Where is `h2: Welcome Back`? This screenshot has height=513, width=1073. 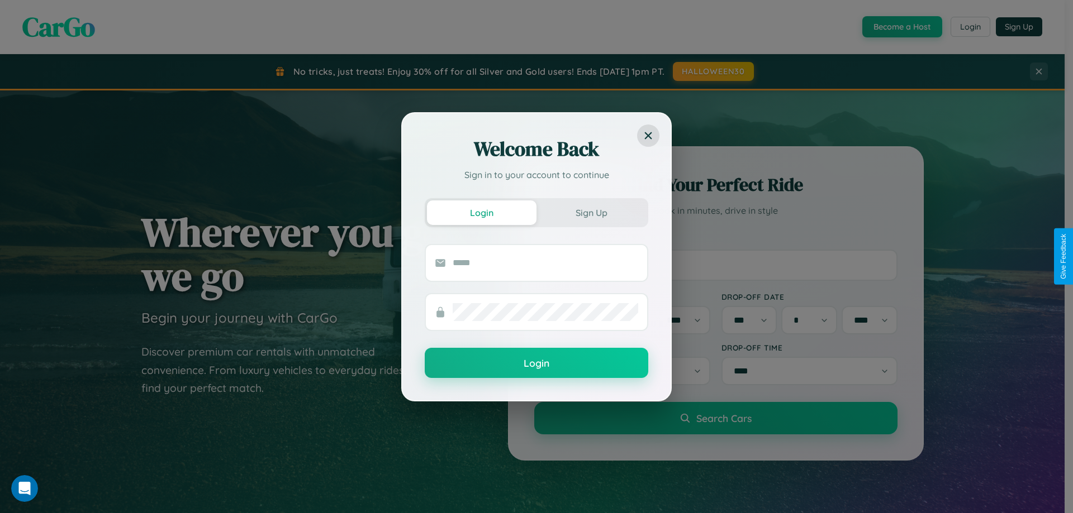
h2: Welcome Back is located at coordinates (536, 149).